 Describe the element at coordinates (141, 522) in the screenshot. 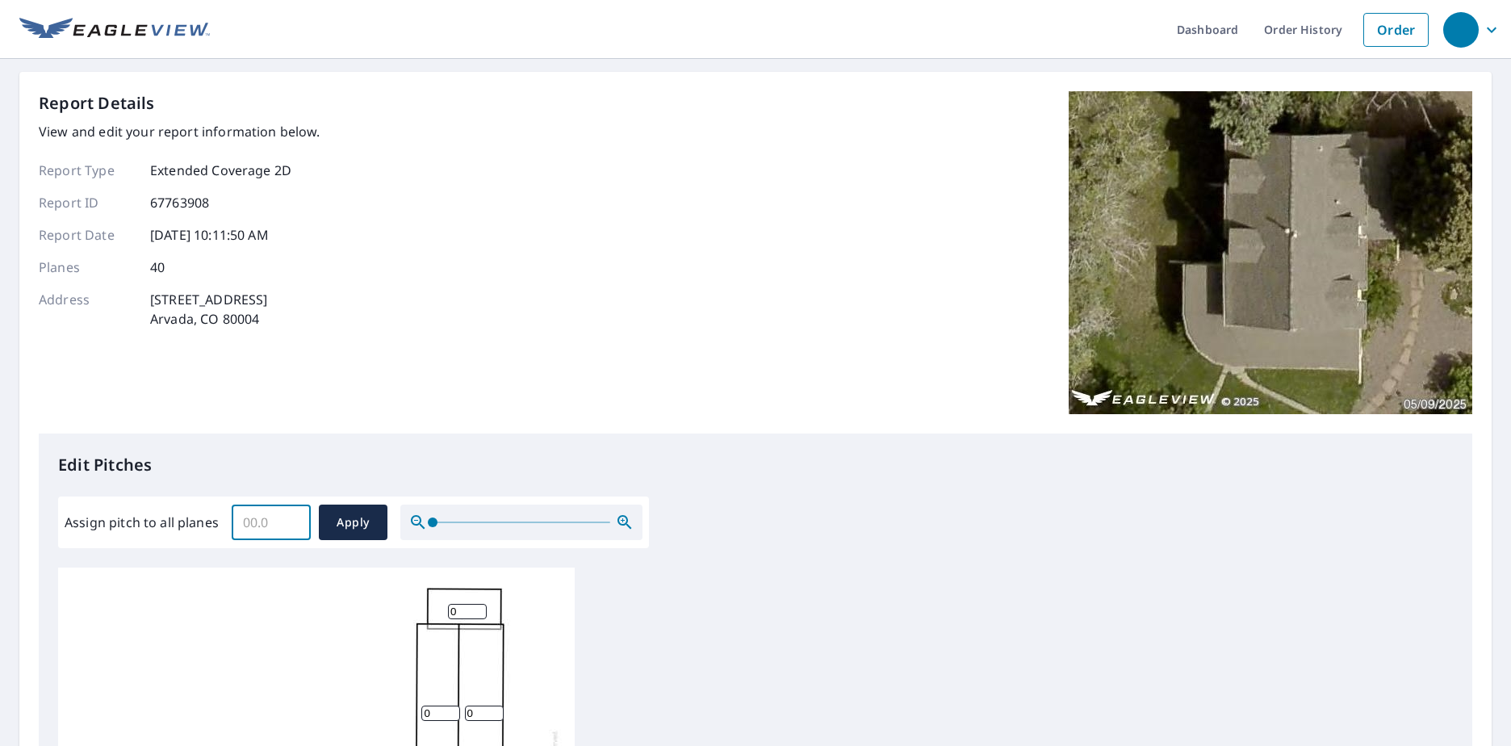

I see `label: Assign pitch to all planes` at that location.